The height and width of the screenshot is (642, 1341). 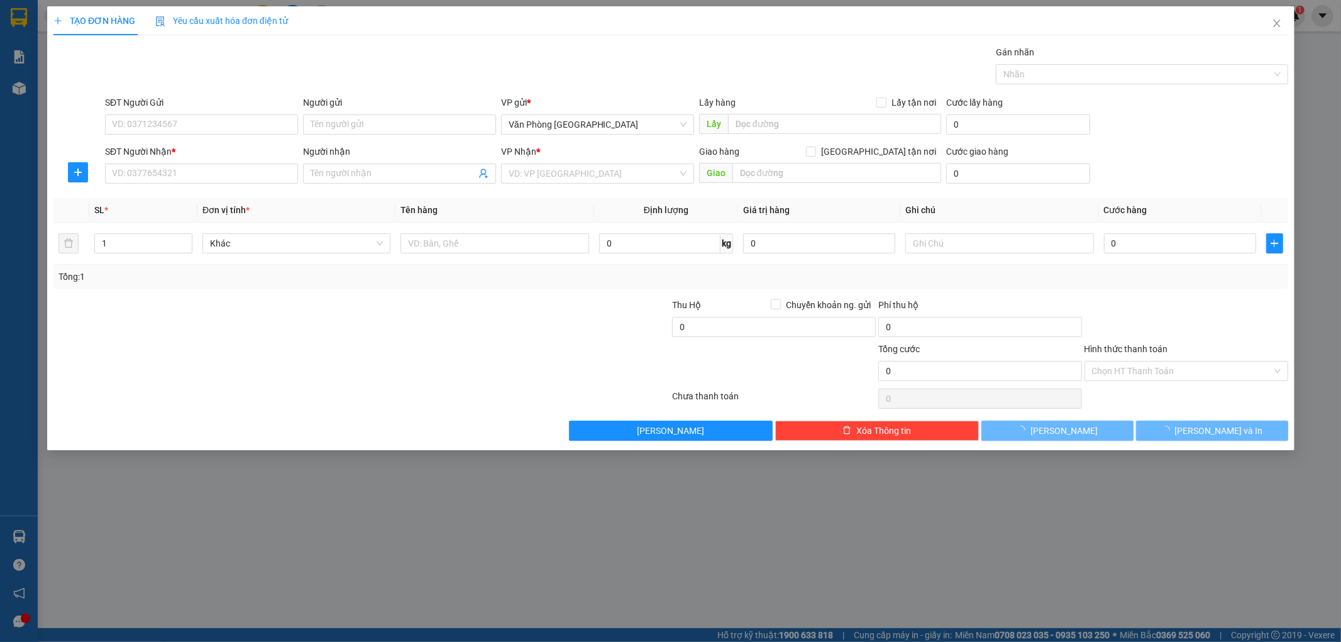 I want to click on span: Lấy hàng, so click(x=717, y=103).